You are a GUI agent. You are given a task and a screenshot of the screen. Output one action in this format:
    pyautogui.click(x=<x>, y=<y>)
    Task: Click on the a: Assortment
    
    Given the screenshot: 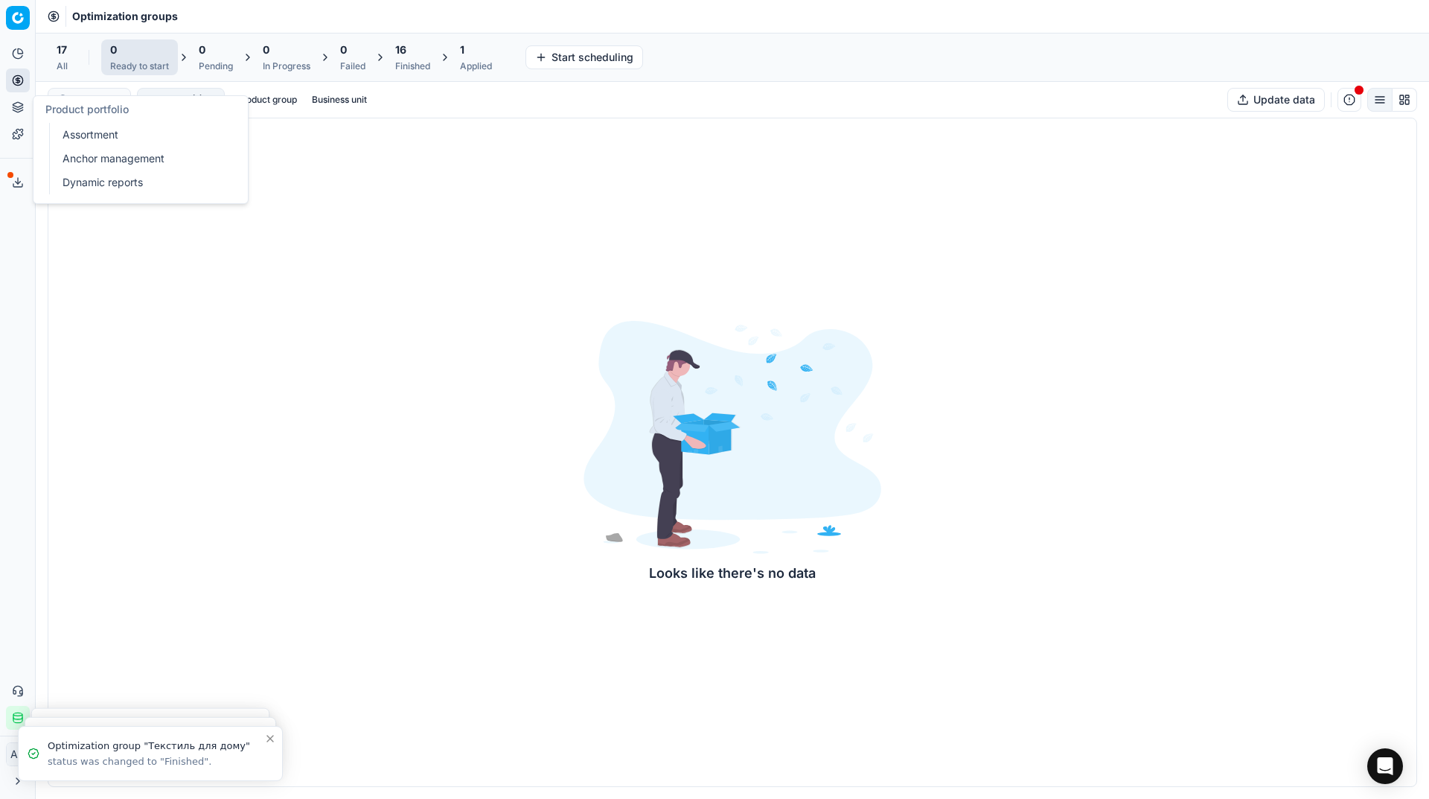 What is the action you would take?
    pyautogui.click(x=143, y=135)
    